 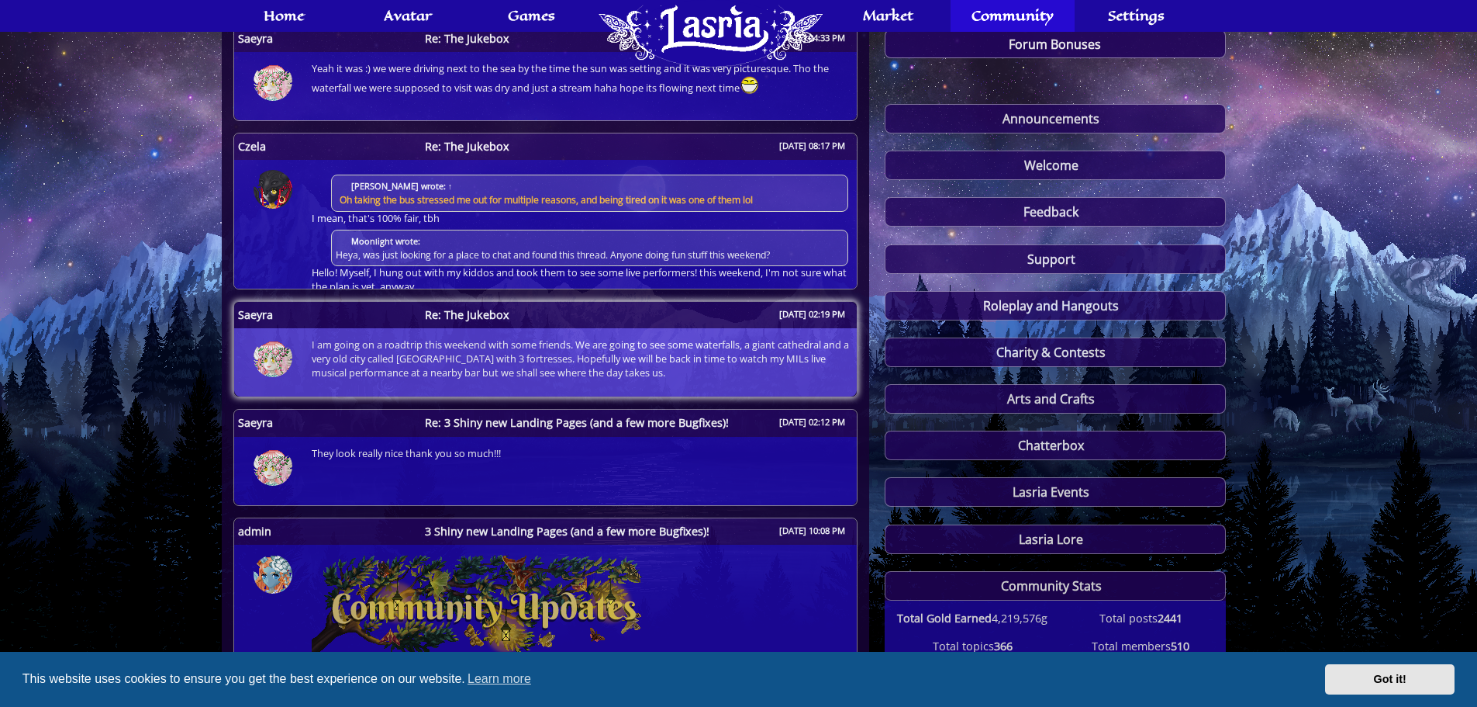 I want to click on a: Yeah it was :) we were driving next to the sea by the time the sun was setting and it was very pi..., so click(x=576, y=62).